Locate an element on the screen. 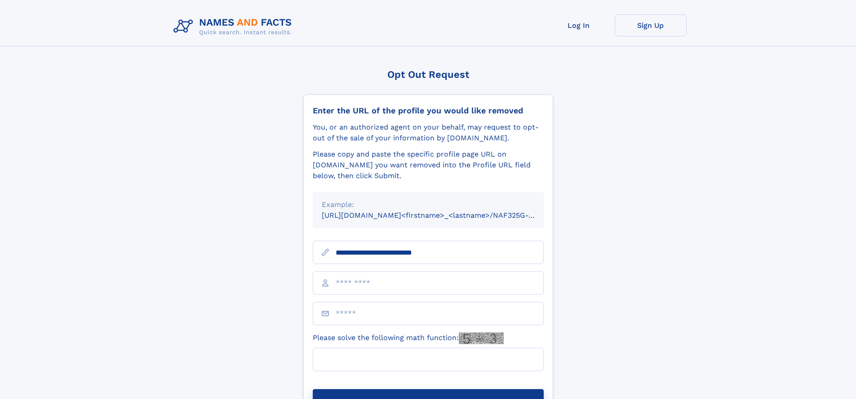  label: Please solve the following math function: is located at coordinates (408, 338).